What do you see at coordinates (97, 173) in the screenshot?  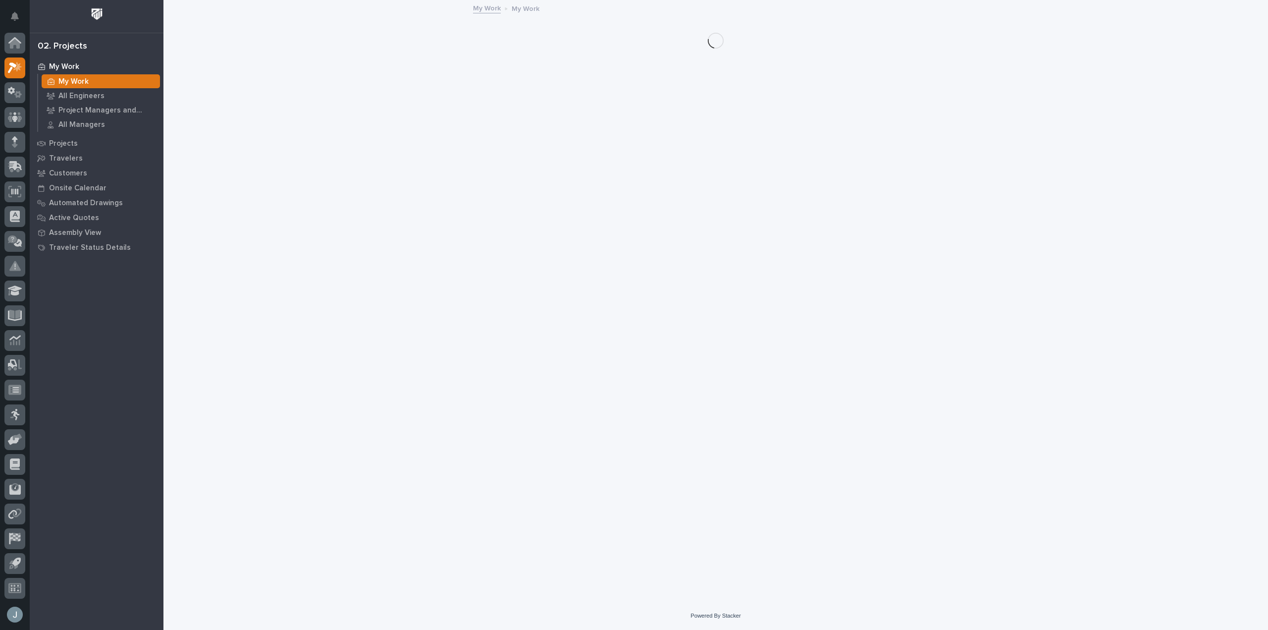 I see `a: Customers` at bounding box center [97, 173].